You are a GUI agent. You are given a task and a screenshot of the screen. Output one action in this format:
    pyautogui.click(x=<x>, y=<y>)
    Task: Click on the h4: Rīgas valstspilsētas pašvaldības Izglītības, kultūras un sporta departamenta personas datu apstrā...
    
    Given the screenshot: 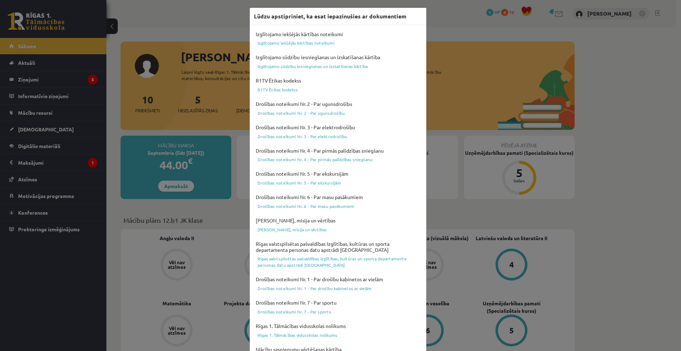 What is the action you would take?
    pyautogui.click(x=338, y=247)
    